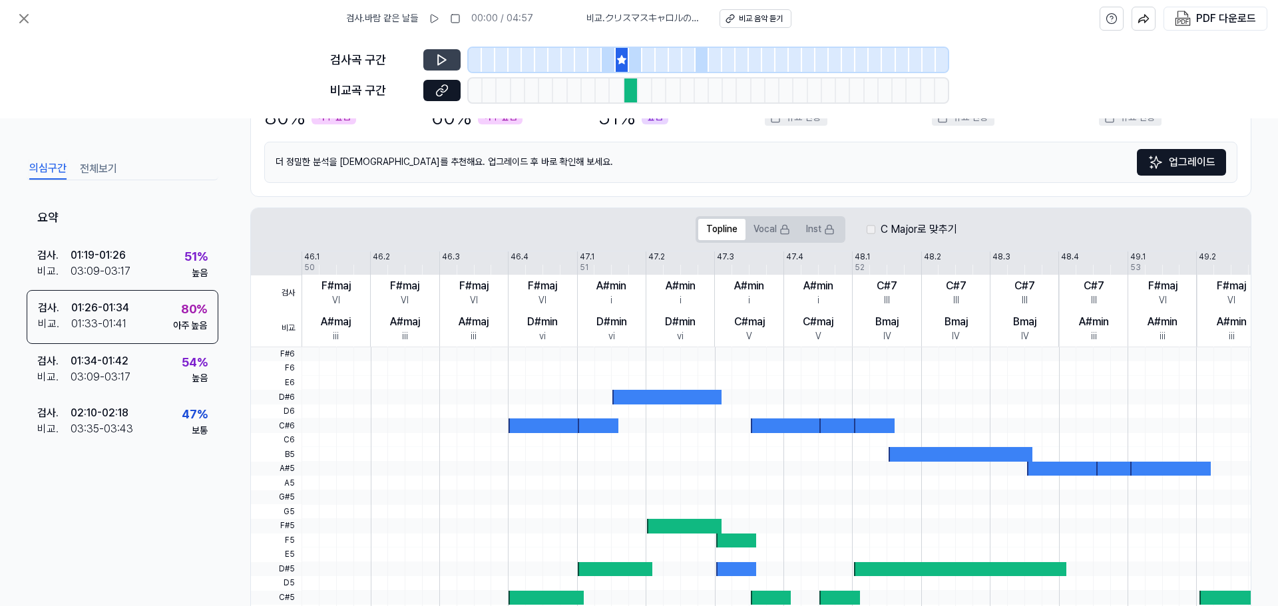 The image size is (1278, 606). What do you see at coordinates (276, 512) in the screenshot?
I see `span: G5` at bounding box center [276, 512].